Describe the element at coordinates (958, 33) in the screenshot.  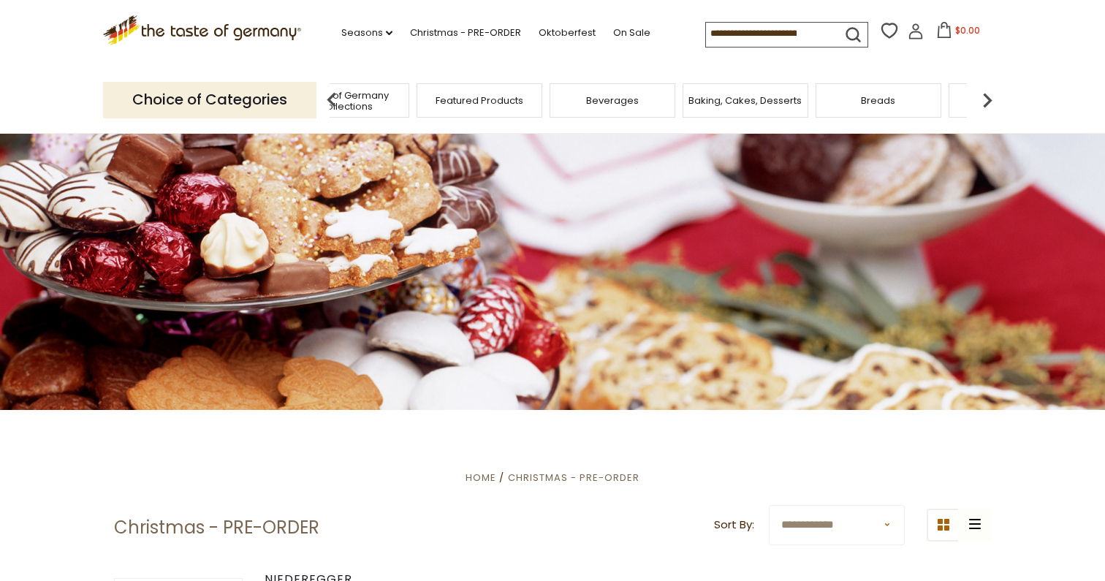
I see `button: $0.00` at that location.